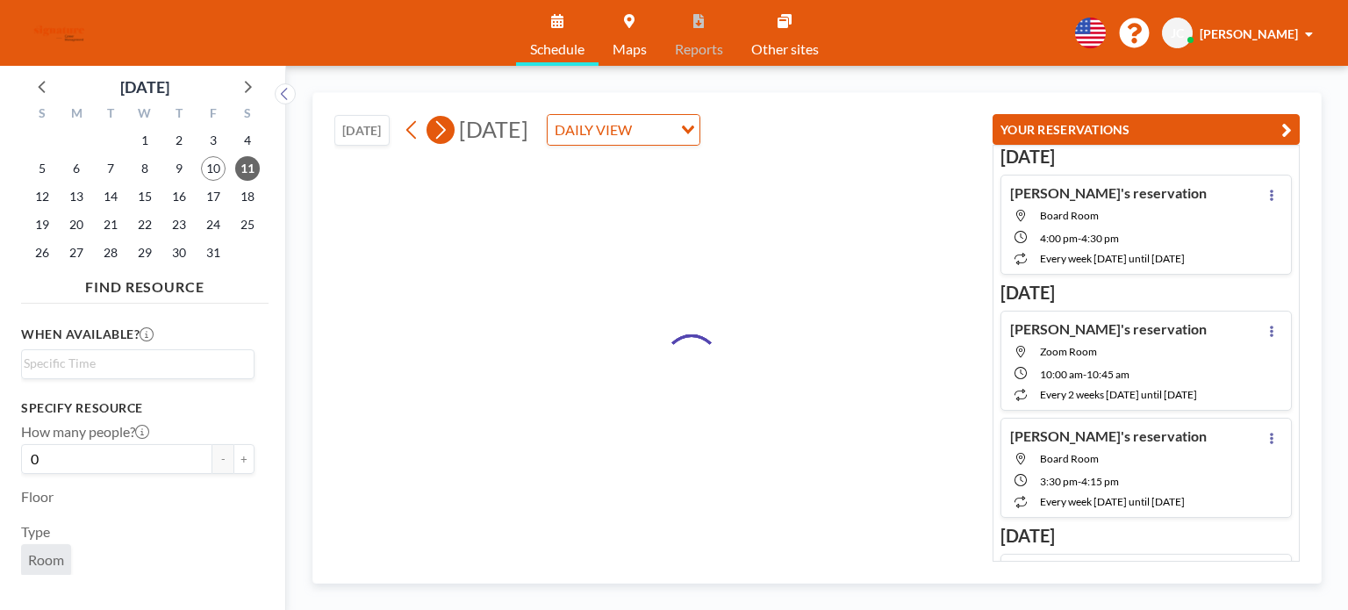 Image resolution: width=1348 pixels, height=610 pixels. Describe the element at coordinates (213, 140) in the screenshot. I see `span: Friday, October 3, 2025` at that location.